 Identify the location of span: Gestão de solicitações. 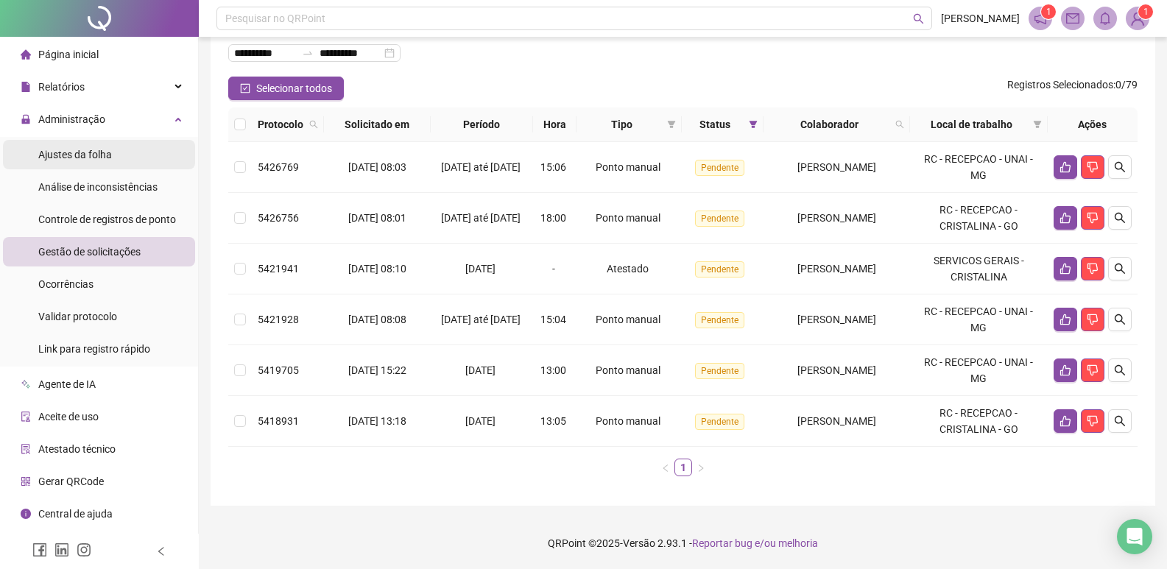
(89, 252).